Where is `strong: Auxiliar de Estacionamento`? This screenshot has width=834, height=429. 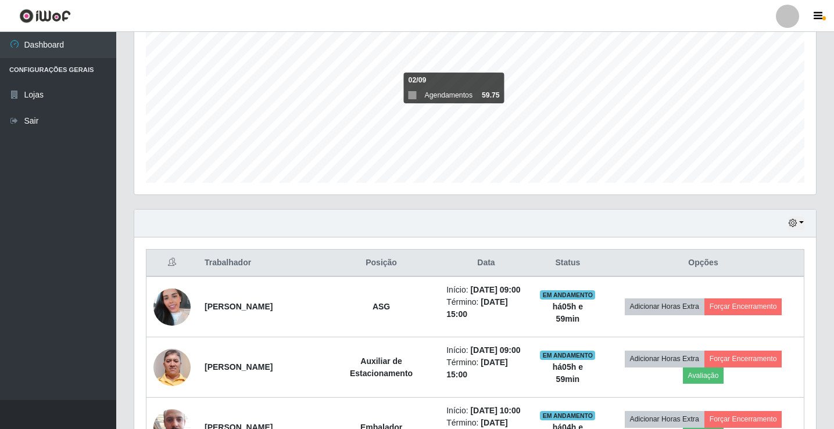 strong: Auxiliar de Estacionamento is located at coordinates (381, 367).